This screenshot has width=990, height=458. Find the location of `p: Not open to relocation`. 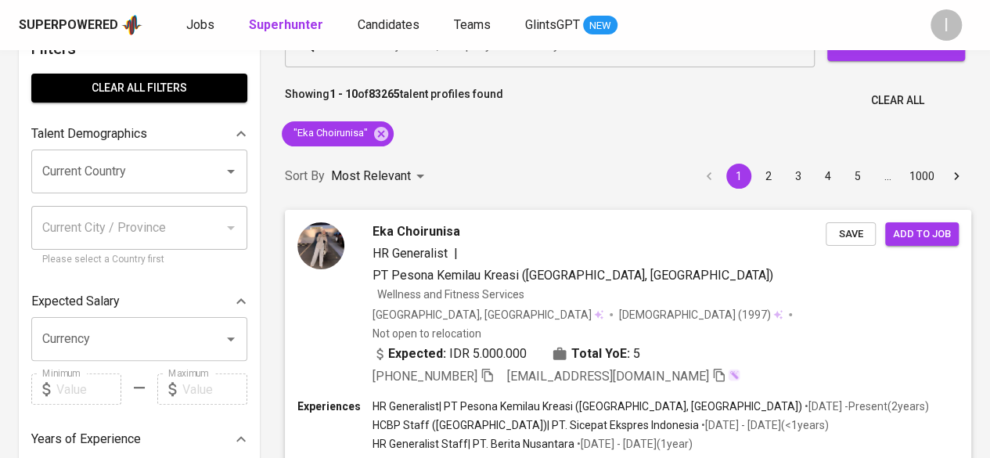

p: Not open to relocation is located at coordinates (427, 333).